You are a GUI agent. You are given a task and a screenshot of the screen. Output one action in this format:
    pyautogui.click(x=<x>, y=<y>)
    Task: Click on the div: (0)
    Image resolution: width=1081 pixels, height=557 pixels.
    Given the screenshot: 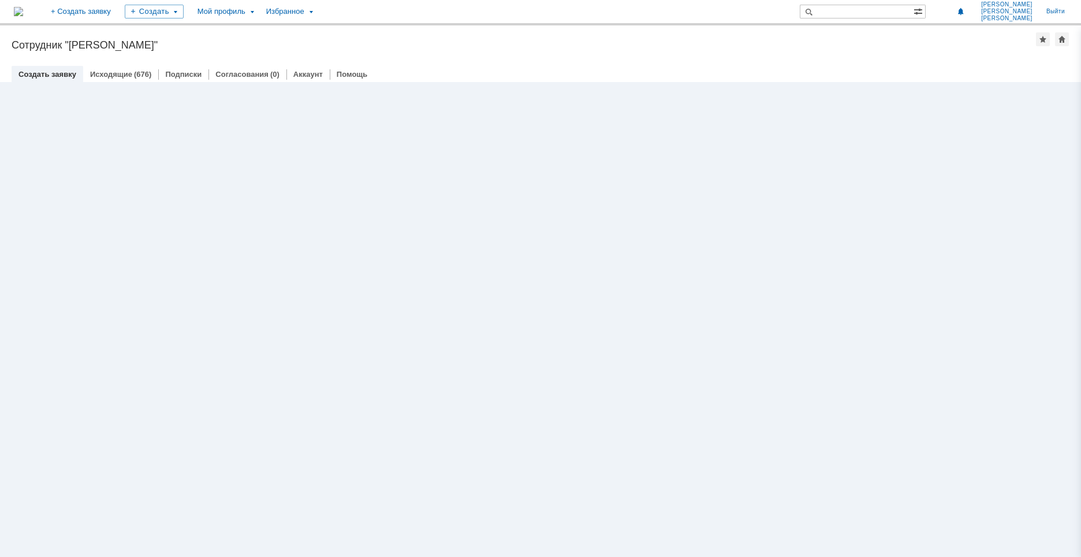 What is the action you would take?
    pyautogui.click(x=275, y=74)
    